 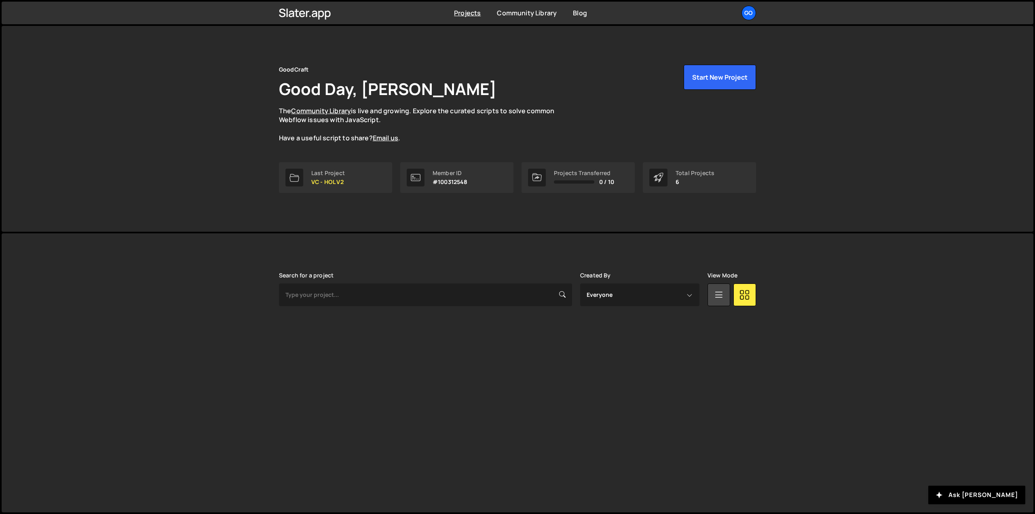 I want to click on a: Blog, so click(x=580, y=13).